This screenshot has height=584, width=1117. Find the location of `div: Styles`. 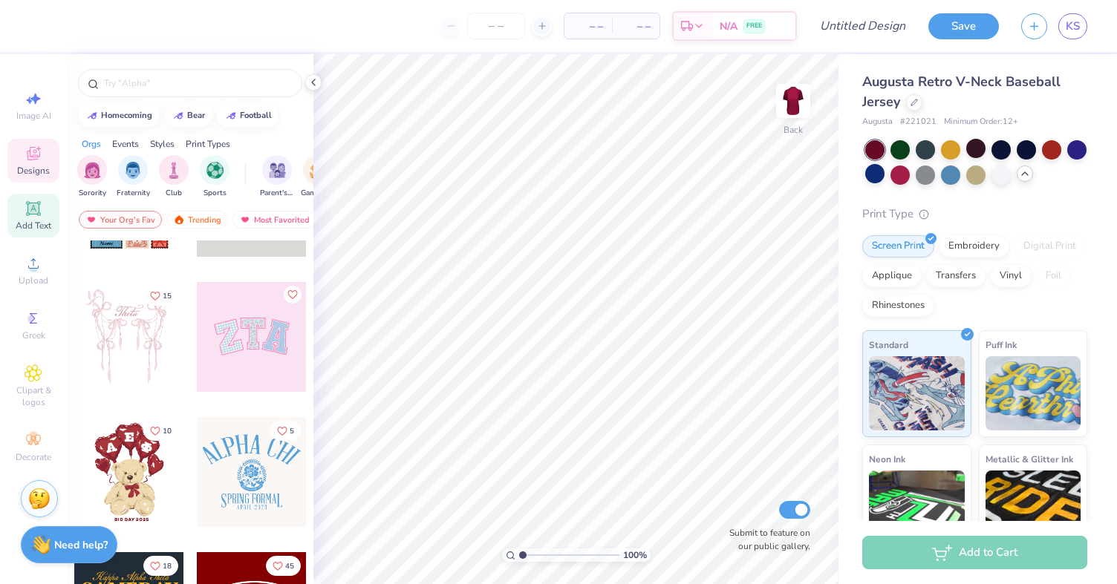

div: Styles is located at coordinates (162, 144).